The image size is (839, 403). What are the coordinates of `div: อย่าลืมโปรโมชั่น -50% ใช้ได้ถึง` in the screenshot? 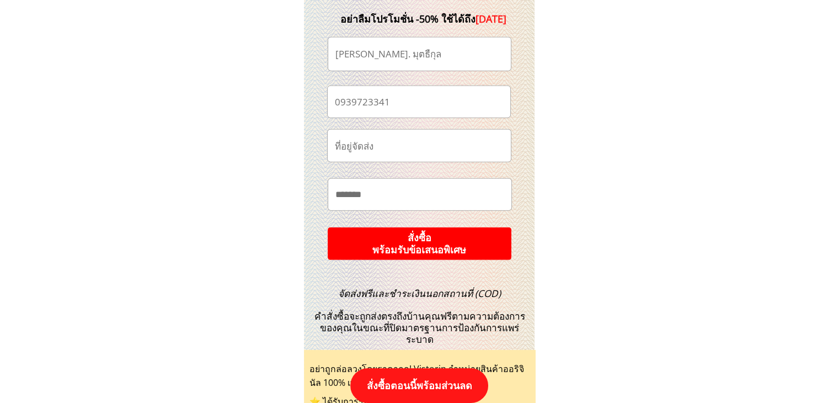 It's located at (424, 19).